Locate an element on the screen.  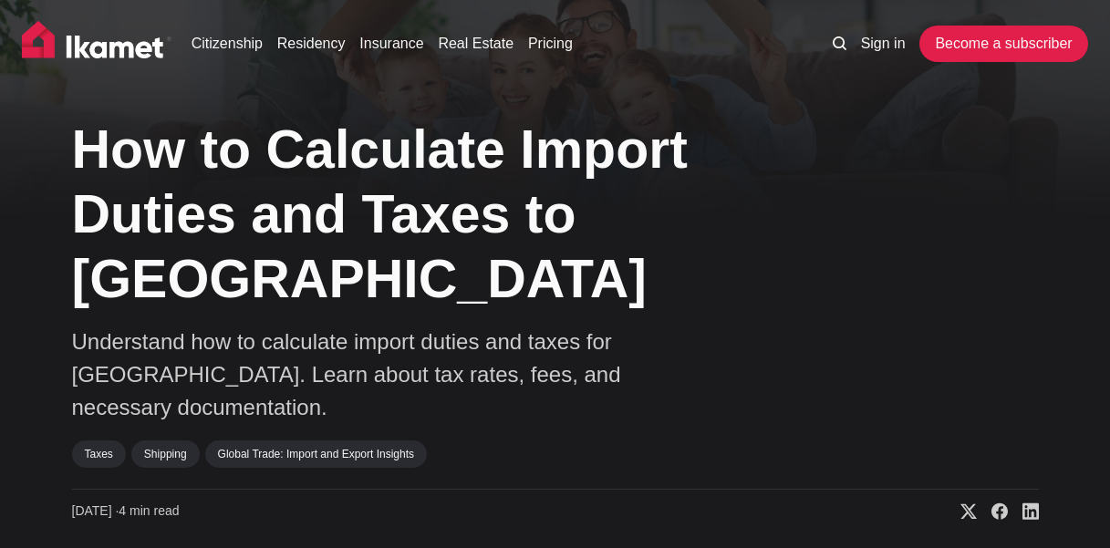
a: Share on Facebook is located at coordinates (993, 512).